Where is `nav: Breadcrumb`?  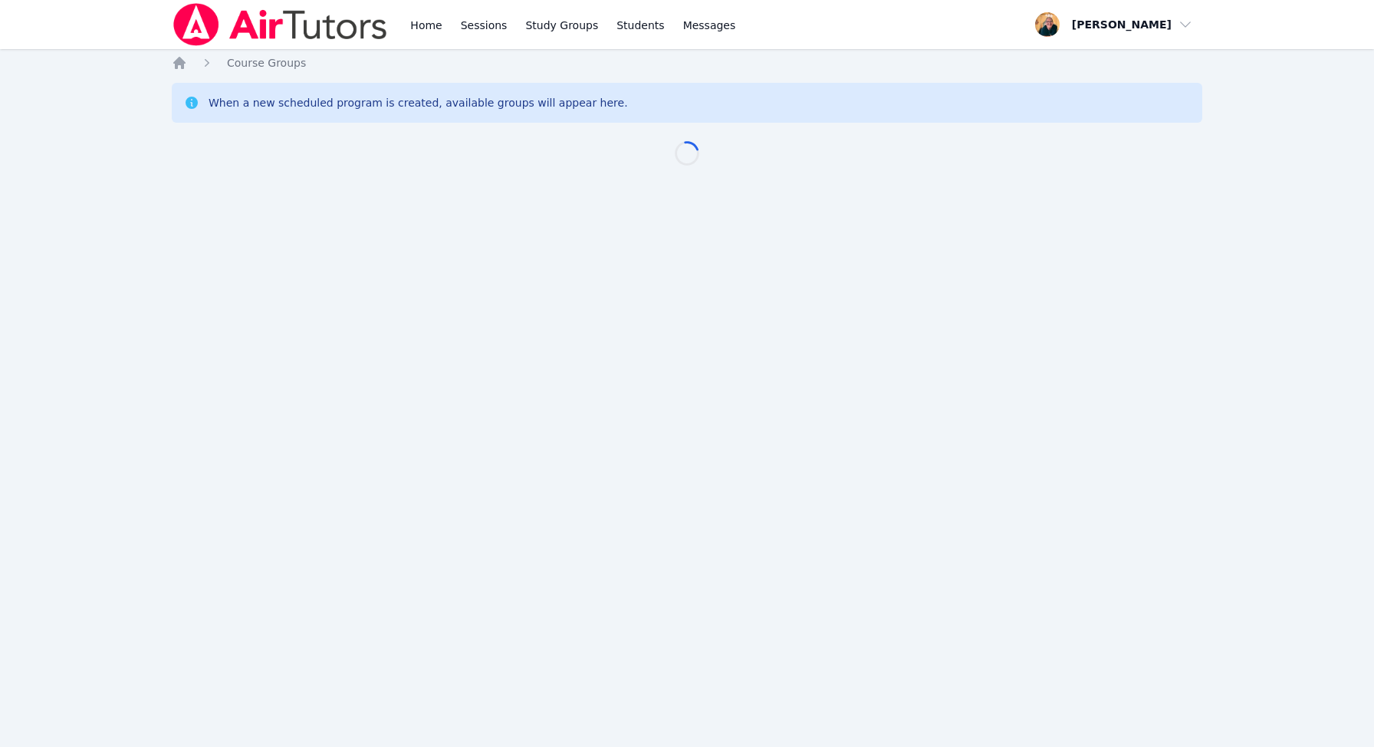 nav: Breadcrumb is located at coordinates (687, 63).